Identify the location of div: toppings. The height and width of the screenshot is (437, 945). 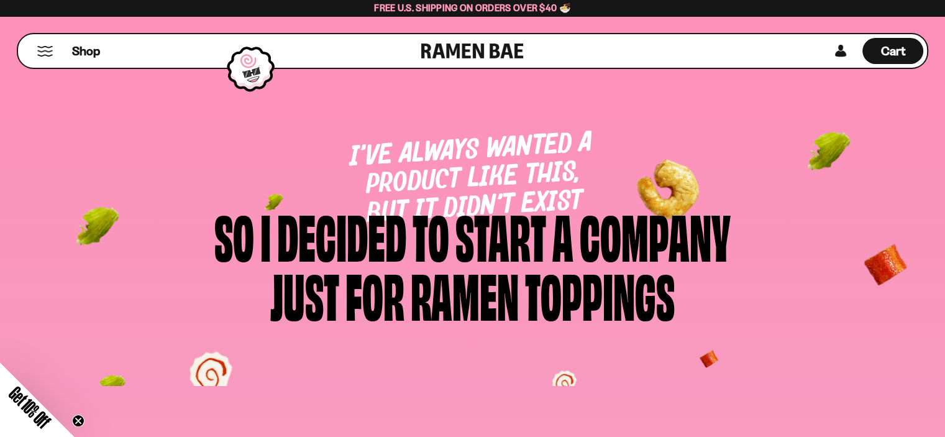
(599, 293).